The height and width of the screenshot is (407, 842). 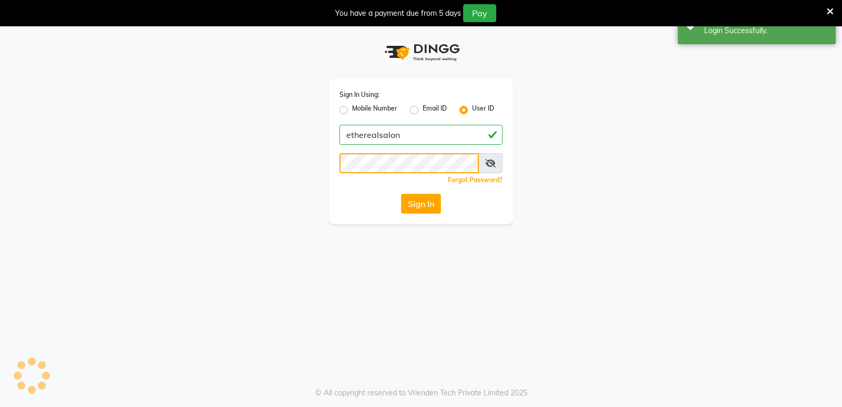 I want to click on img: logo1.svg, so click(x=421, y=52).